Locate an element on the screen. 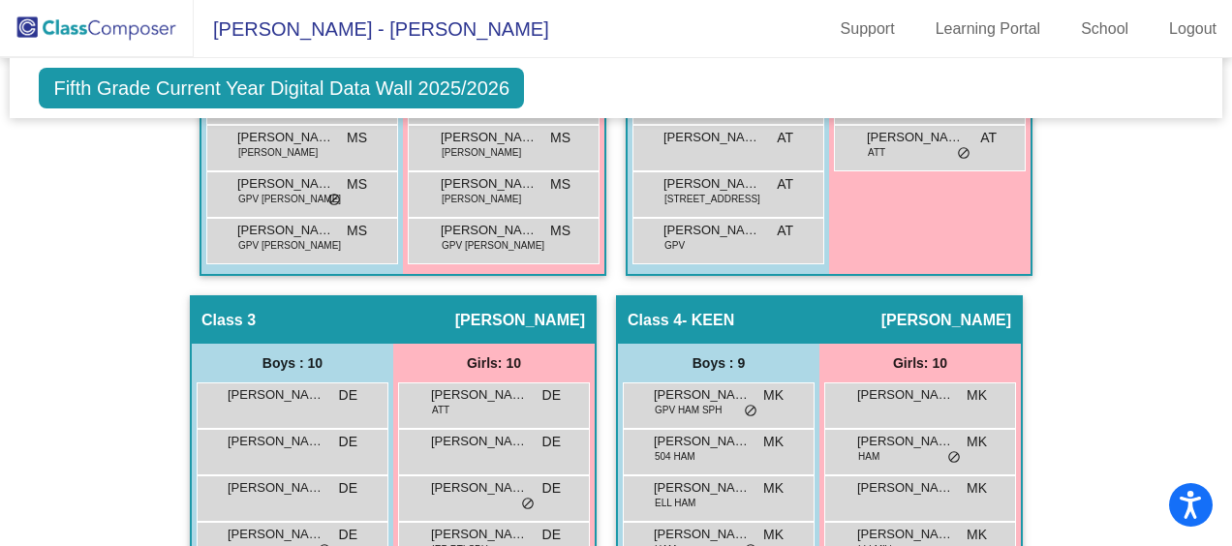  span: Fifth Grade Current Year Digital Data Wall 2025/2026 is located at coordinates (281, 88).